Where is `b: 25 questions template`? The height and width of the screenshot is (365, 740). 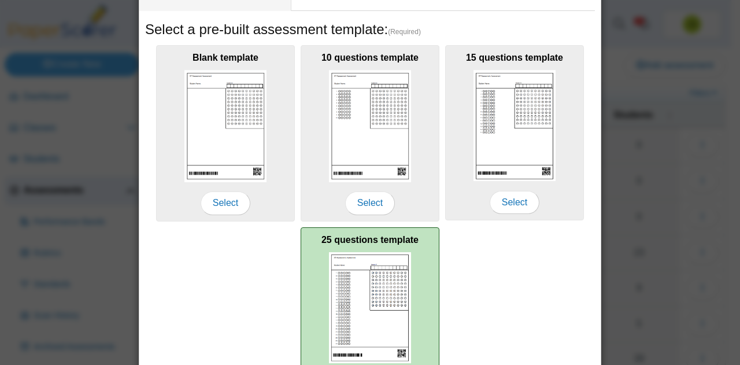
b: 25 questions template is located at coordinates (370, 239).